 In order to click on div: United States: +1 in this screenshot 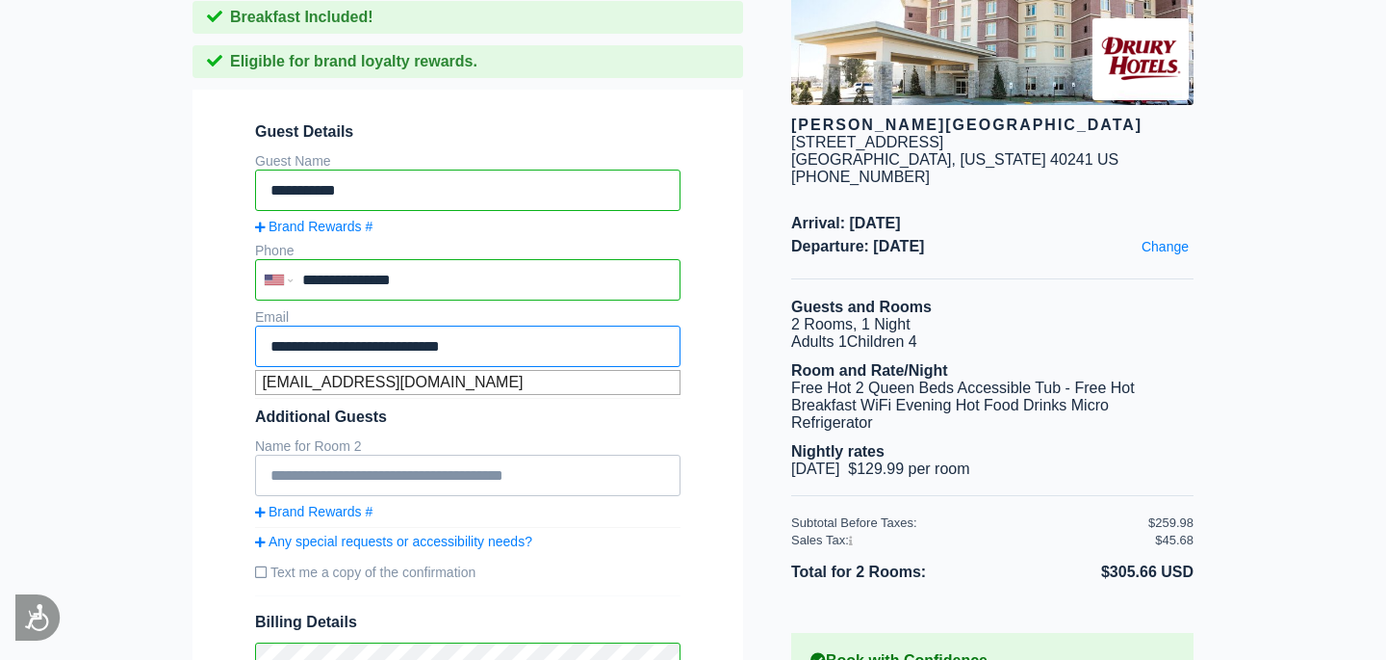, I will do `click(277, 279)`.